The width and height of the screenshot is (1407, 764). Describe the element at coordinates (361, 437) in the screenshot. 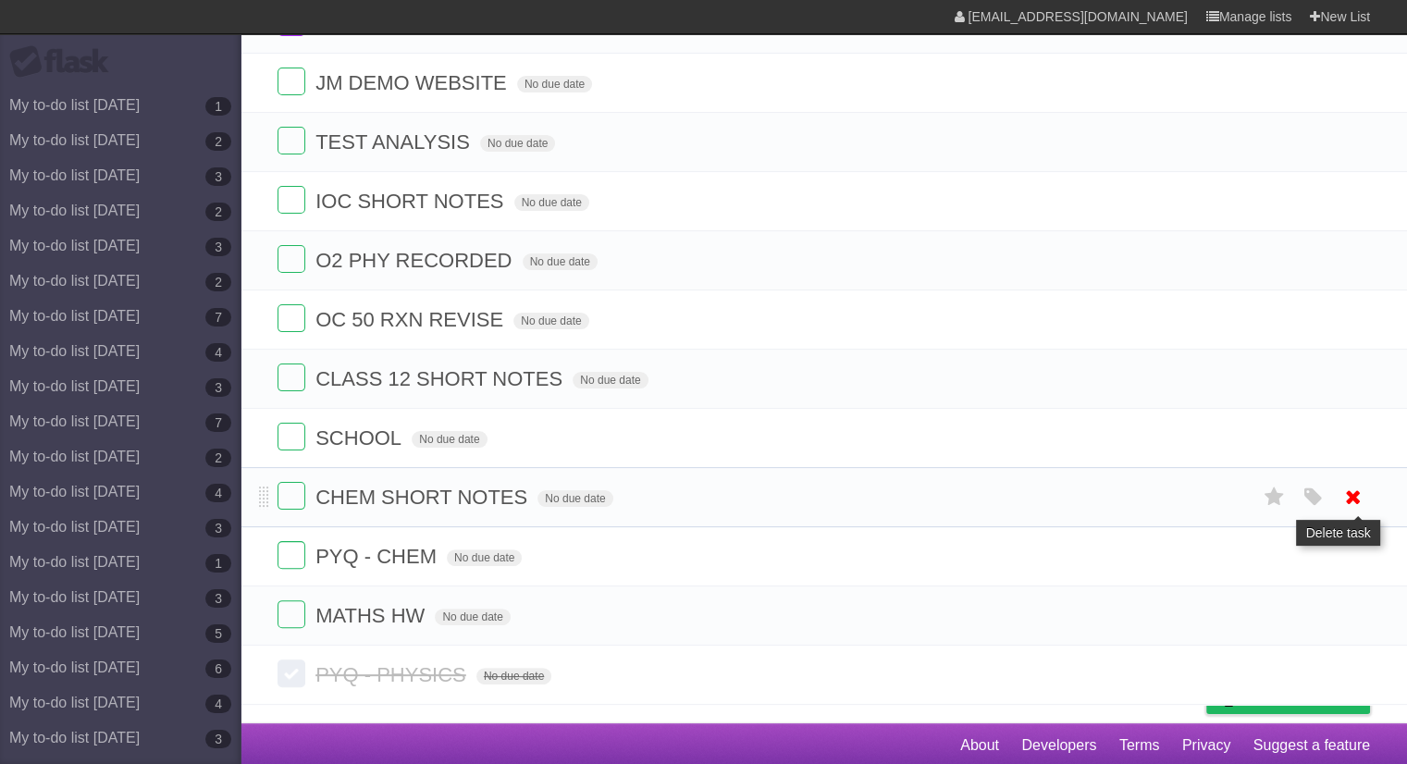

I see `span: SCHOOL` at that location.